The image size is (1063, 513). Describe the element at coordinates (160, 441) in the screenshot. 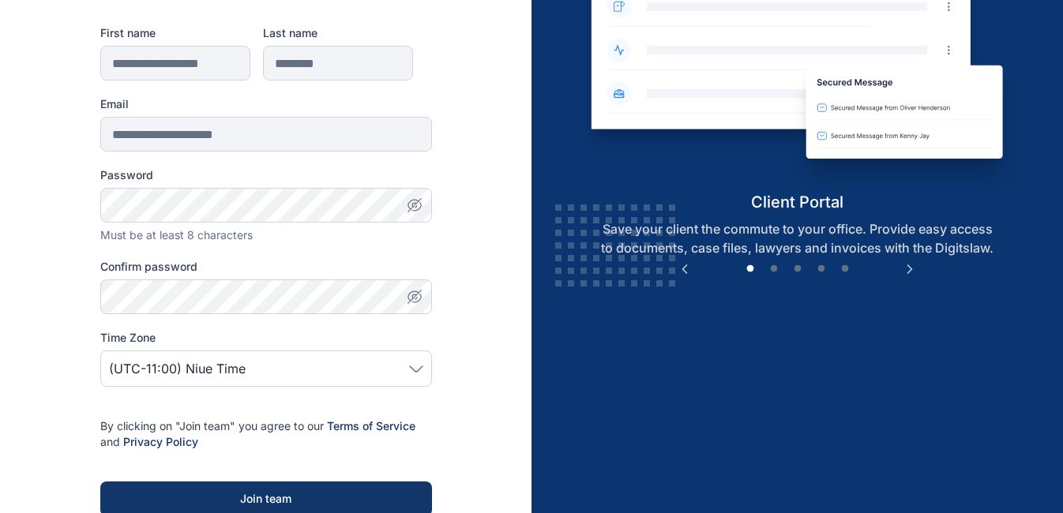

I see `span: Privacy Policy` at that location.